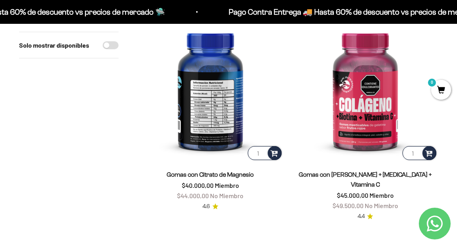 The image size is (457, 247). I want to click on label: Solo mostrar disponibles, so click(54, 45).